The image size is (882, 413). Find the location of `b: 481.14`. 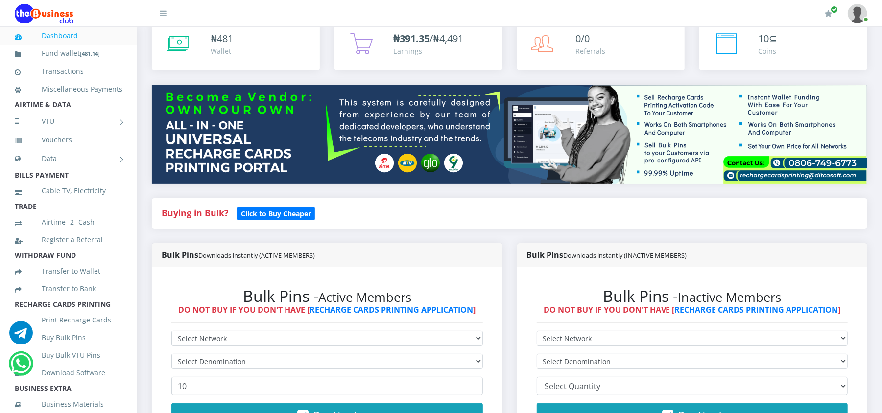

b: 481.14 is located at coordinates (90, 53).